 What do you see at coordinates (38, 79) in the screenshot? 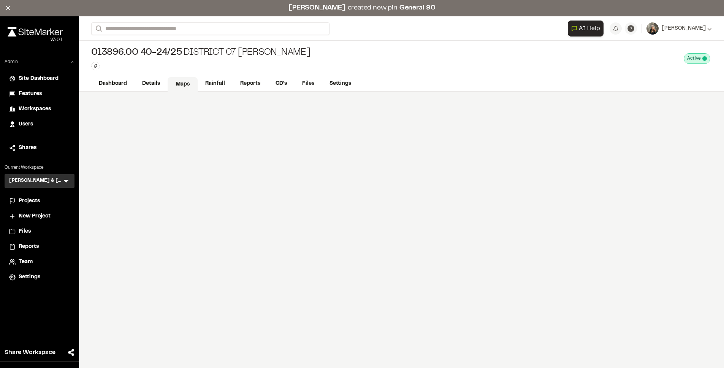
I see `span: Site Dashboard` at bounding box center [38, 79].